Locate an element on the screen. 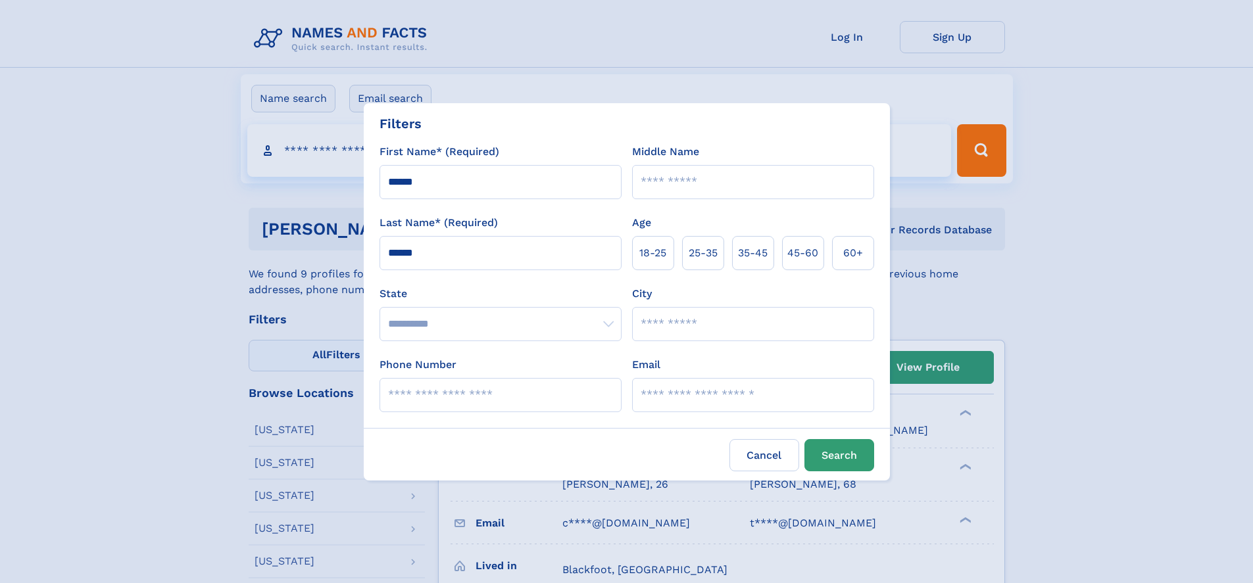 The image size is (1253, 583). span: 35‑45 is located at coordinates (752, 253).